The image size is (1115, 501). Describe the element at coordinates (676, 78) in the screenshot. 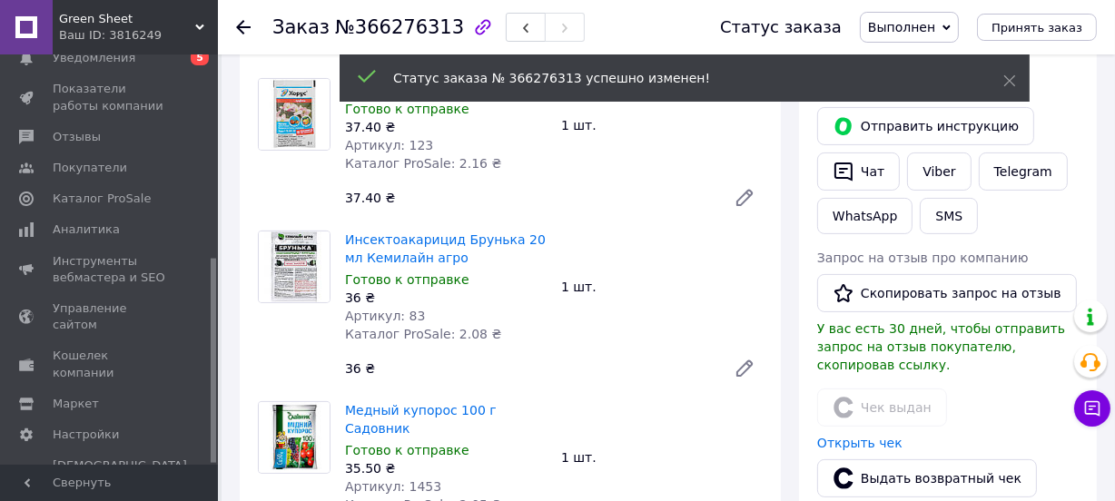

I see `div: Статус заказа № 366276313 успешно изменен!` at that location.